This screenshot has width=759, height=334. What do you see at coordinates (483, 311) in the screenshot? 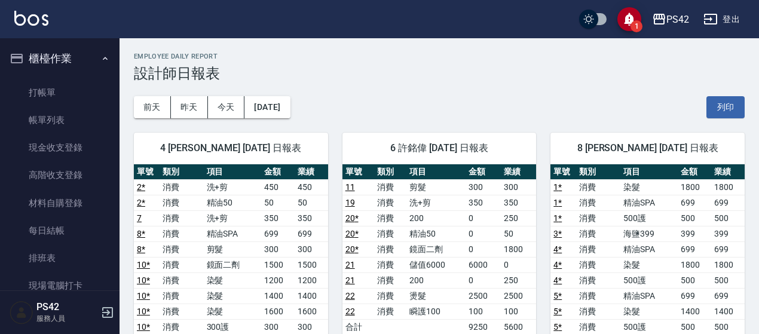
I see `td: 100` at bounding box center [483, 311].